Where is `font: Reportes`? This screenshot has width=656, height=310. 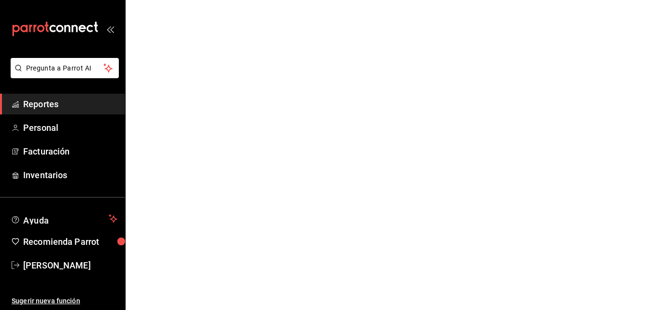
font: Reportes is located at coordinates (41, 104).